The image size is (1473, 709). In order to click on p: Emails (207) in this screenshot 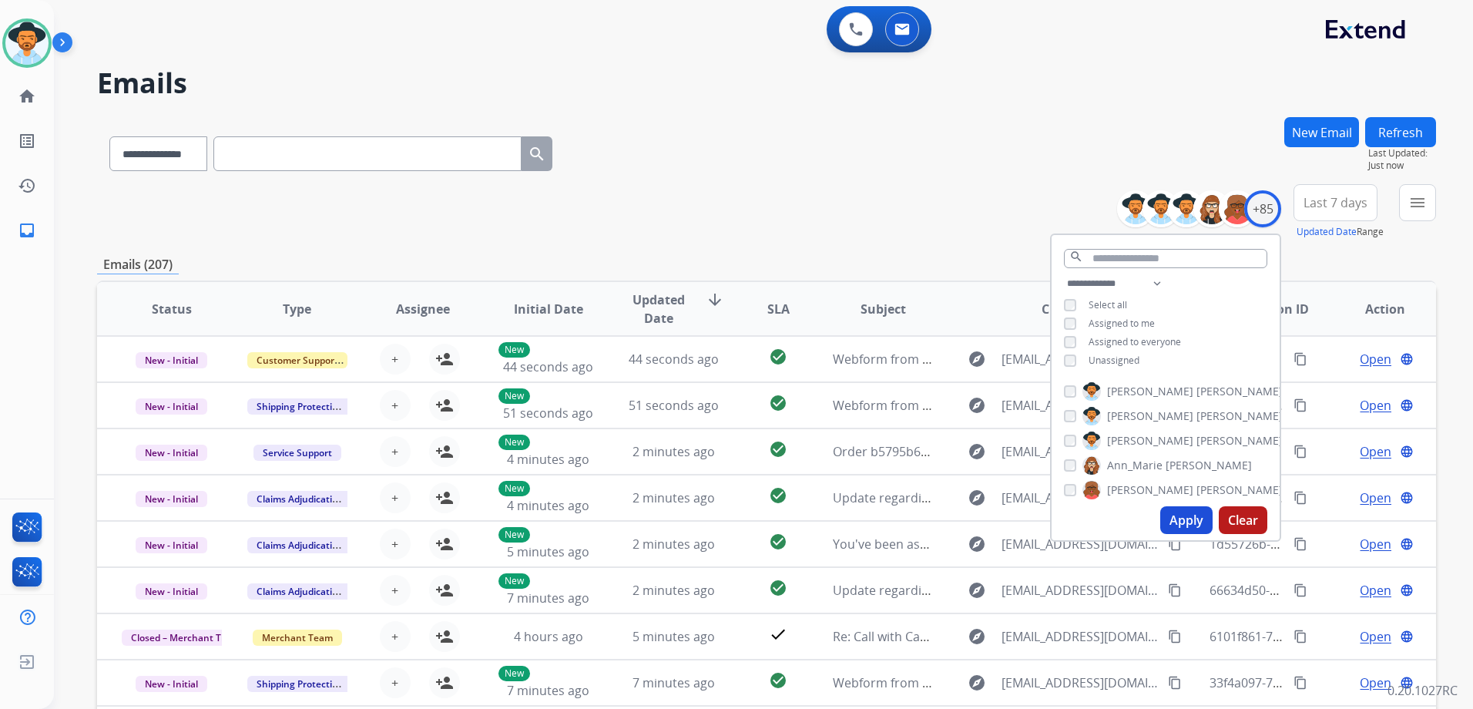, I will do `click(138, 264)`.